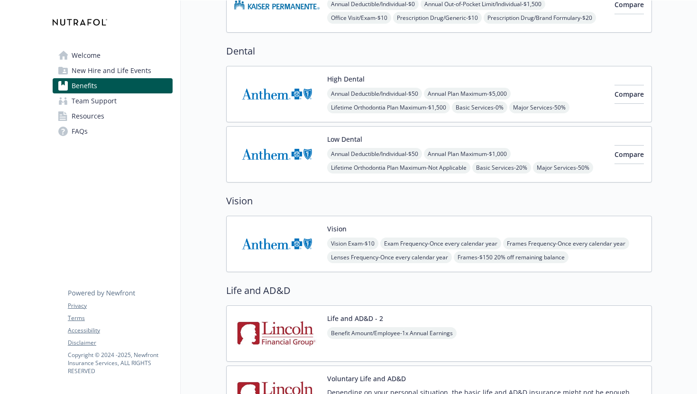 This screenshot has height=394, width=697. Describe the element at coordinates (467, 154) in the screenshot. I see `span: Annual Plan Maximum - $1,000` at that location.